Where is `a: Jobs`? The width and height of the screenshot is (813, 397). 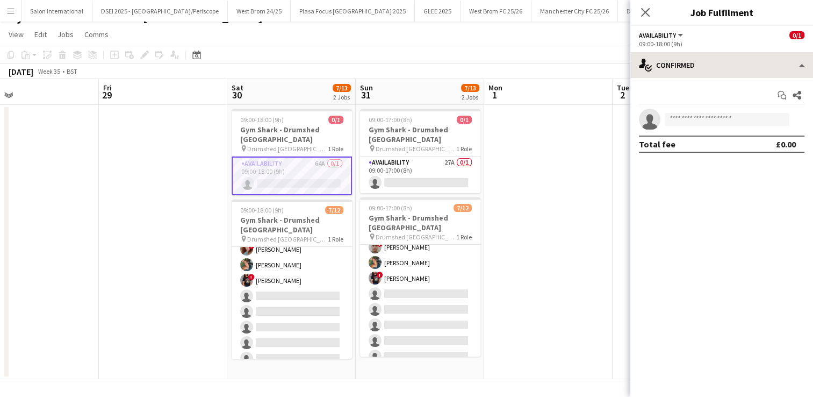
a: Jobs is located at coordinates (66, 34).